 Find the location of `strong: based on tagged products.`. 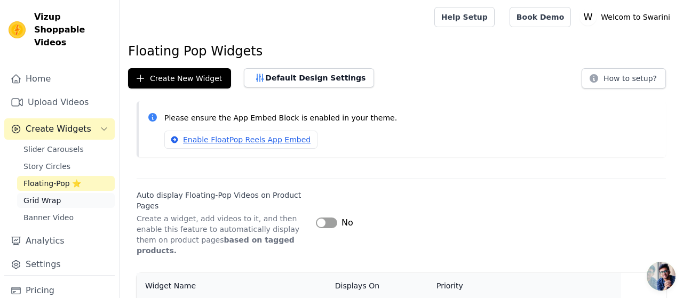

strong: based on tagged products. is located at coordinates (216, 245).